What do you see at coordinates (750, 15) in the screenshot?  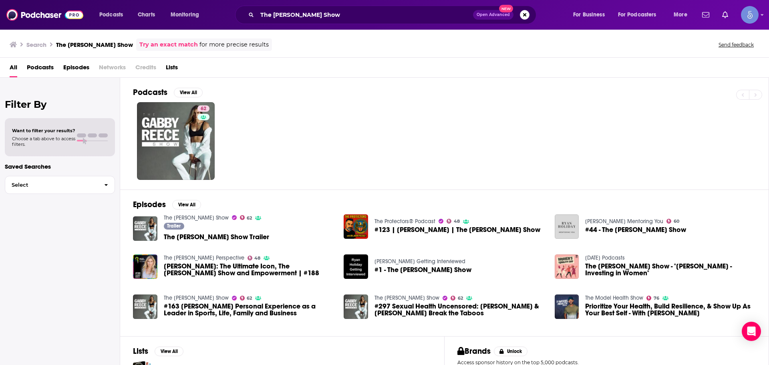 I see `img: User Profile` at bounding box center [750, 15].